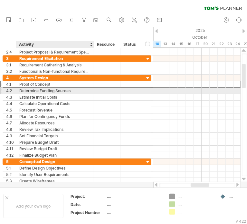 The height and width of the screenshot is (224, 247). What do you see at coordinates (205, 44) in the screenshot?
I see `div: Monday, 20 October 2025` at bounding box center [205, 44].